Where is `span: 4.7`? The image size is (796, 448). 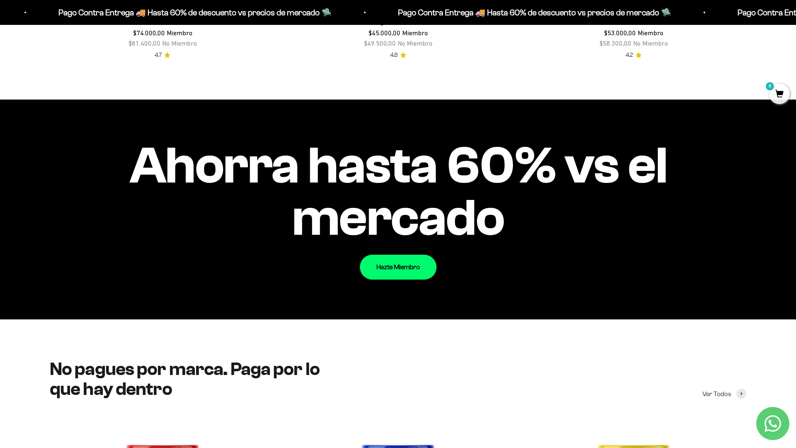 span: 4.7 is located at coordinates (158, 55).